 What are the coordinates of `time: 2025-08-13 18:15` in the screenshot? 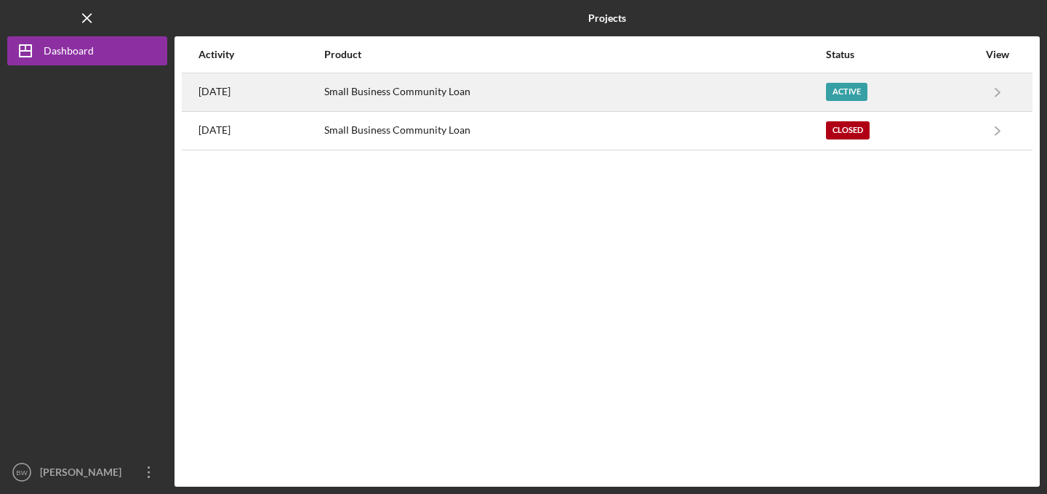 It's located at (214, 92).